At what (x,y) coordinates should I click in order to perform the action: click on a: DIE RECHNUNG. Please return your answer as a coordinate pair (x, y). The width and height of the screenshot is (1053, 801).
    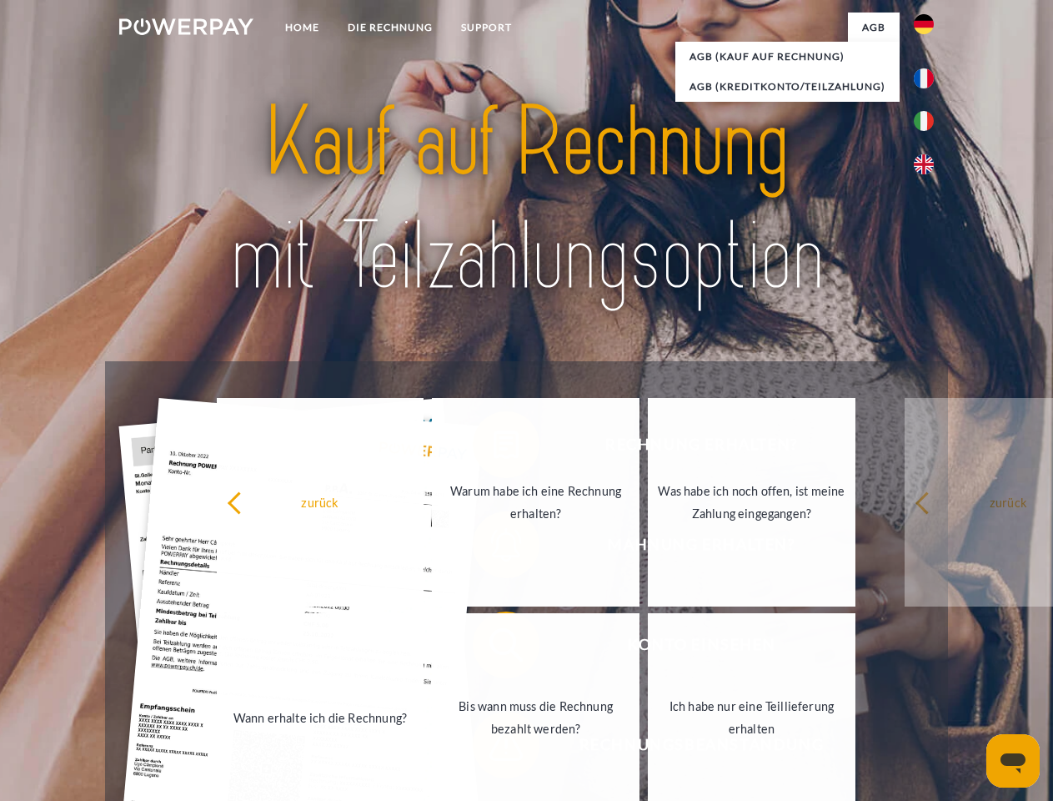
    Looking at the image, I should click on (390, 28).